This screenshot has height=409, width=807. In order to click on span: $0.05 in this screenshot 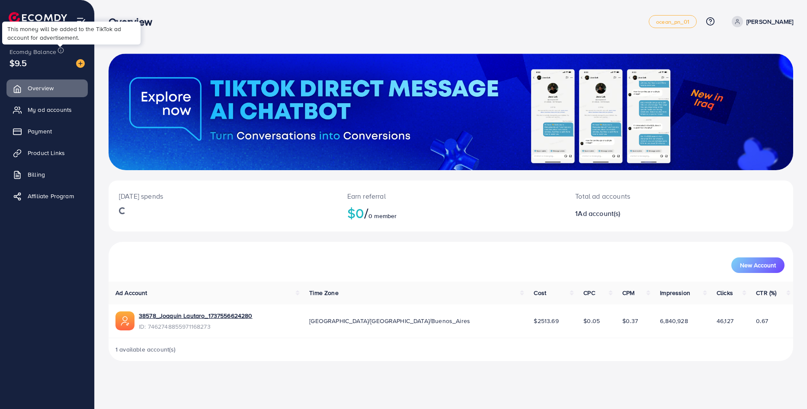, I will do `click(591, 321)`.